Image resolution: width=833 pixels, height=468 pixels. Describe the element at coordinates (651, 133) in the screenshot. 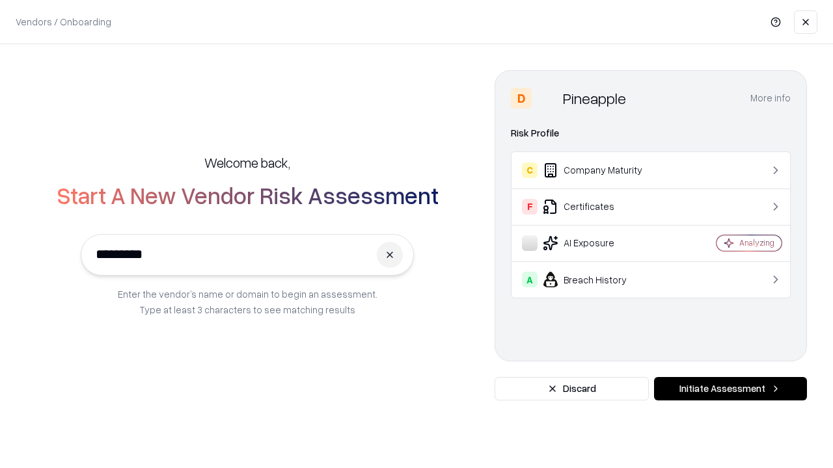

I see `div: Risk Profile` at that location.